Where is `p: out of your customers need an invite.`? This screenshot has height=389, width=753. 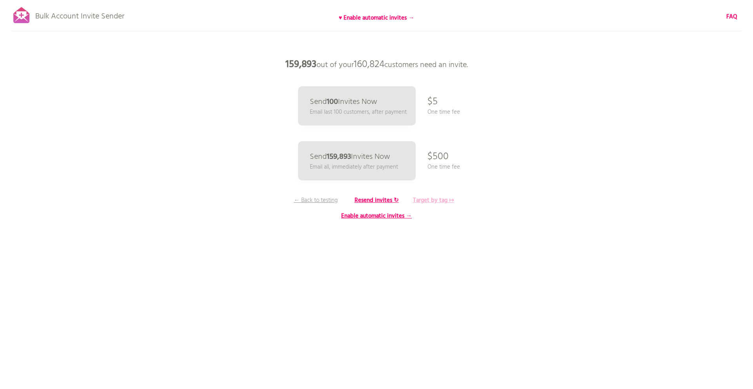 p: out of your customers need an invite. is located at coordinates (377, 65).